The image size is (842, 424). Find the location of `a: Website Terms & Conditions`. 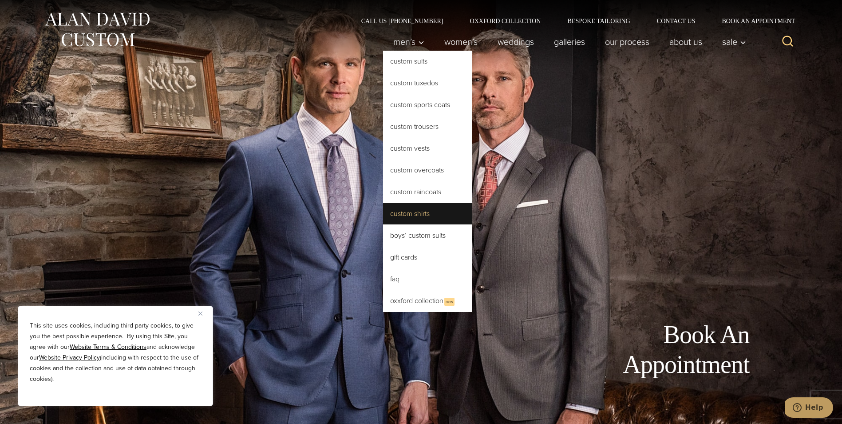

a: Website Terms & Conditions is located at coordinates (108, 346).